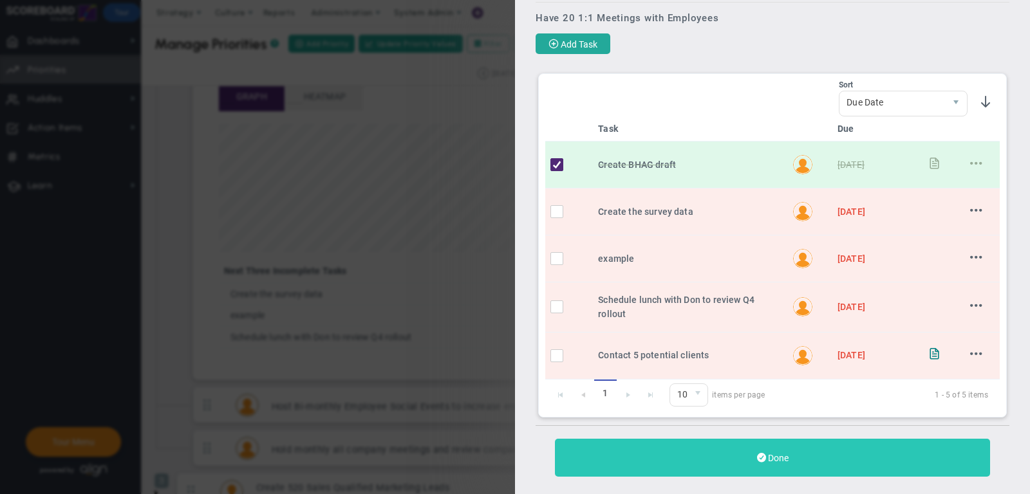  I want to click on img: James Miller, so click(803, 259).